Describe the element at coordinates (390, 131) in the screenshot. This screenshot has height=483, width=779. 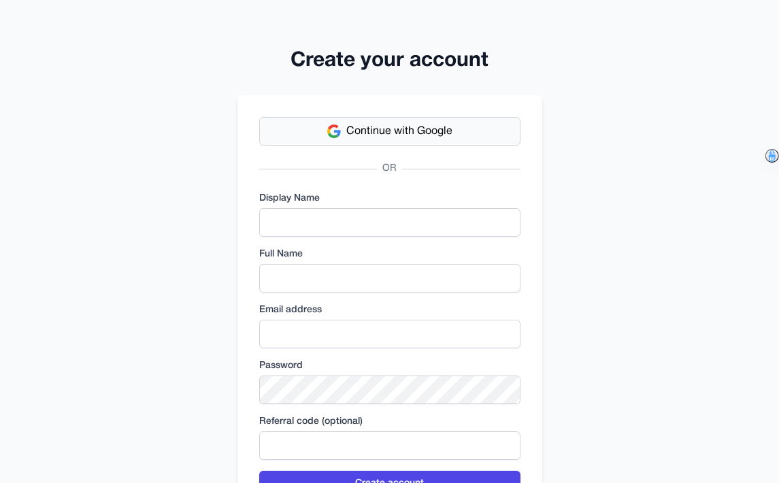
I see `button: Continue with Google` at that location.